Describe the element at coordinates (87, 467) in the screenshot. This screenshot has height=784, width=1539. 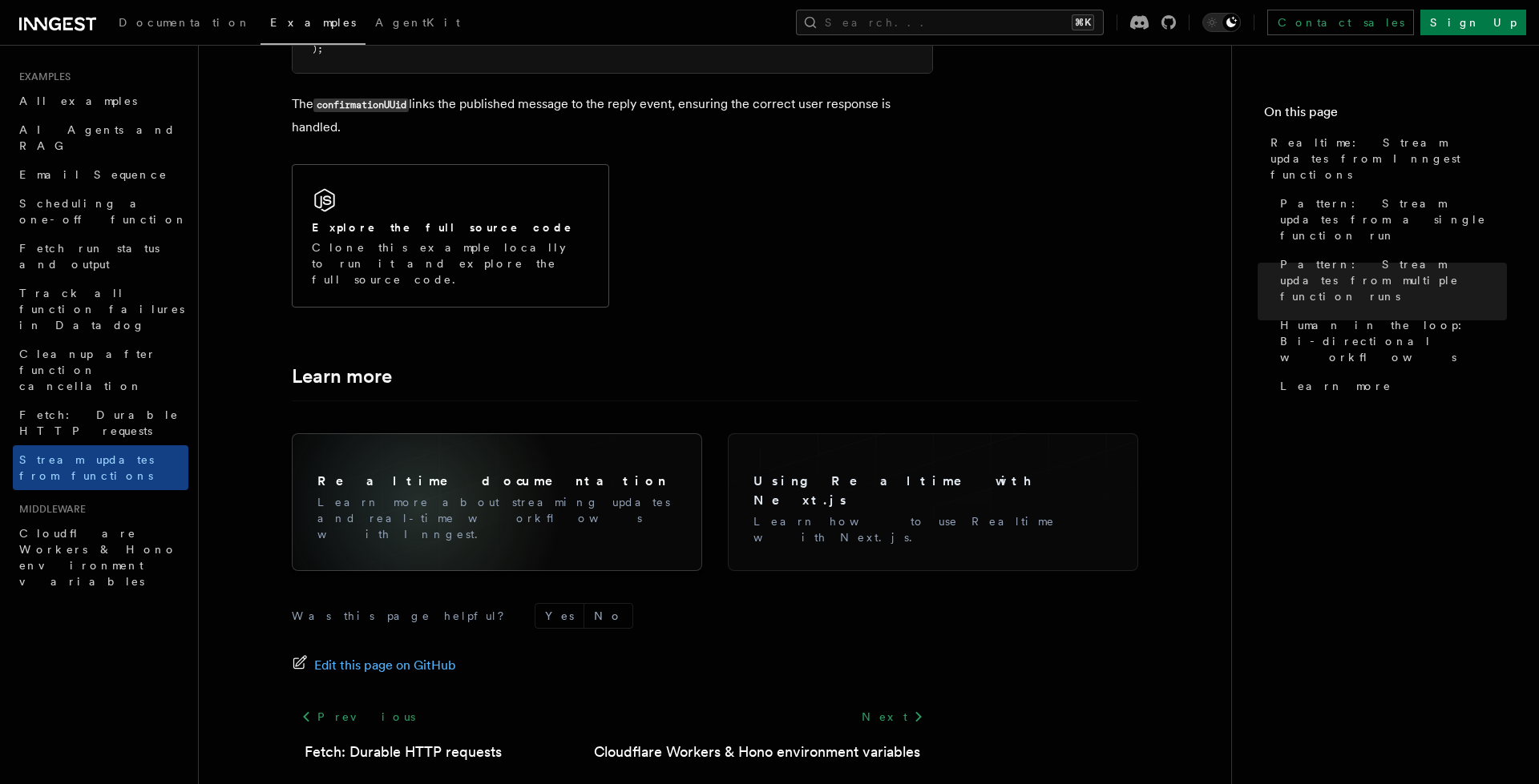
I see `span: Stream updates from functions` at that location.